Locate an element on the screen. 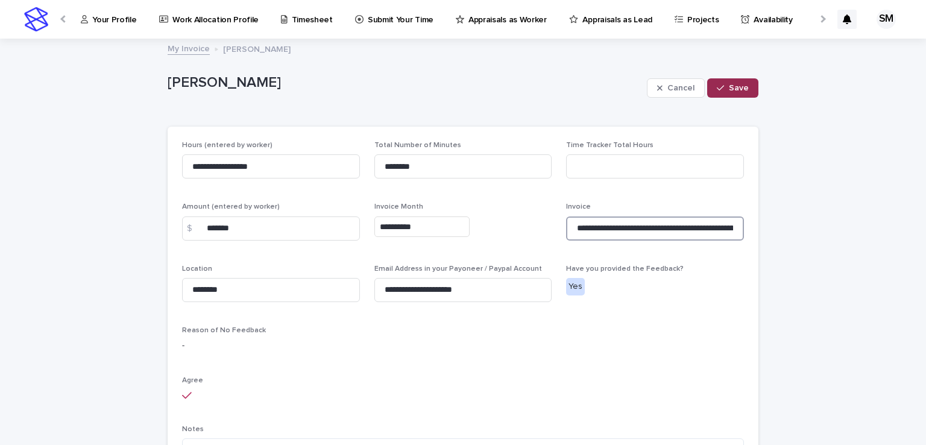 This screenshot has width=926, height=445. div: Yes is located at coordinates (575, 286).